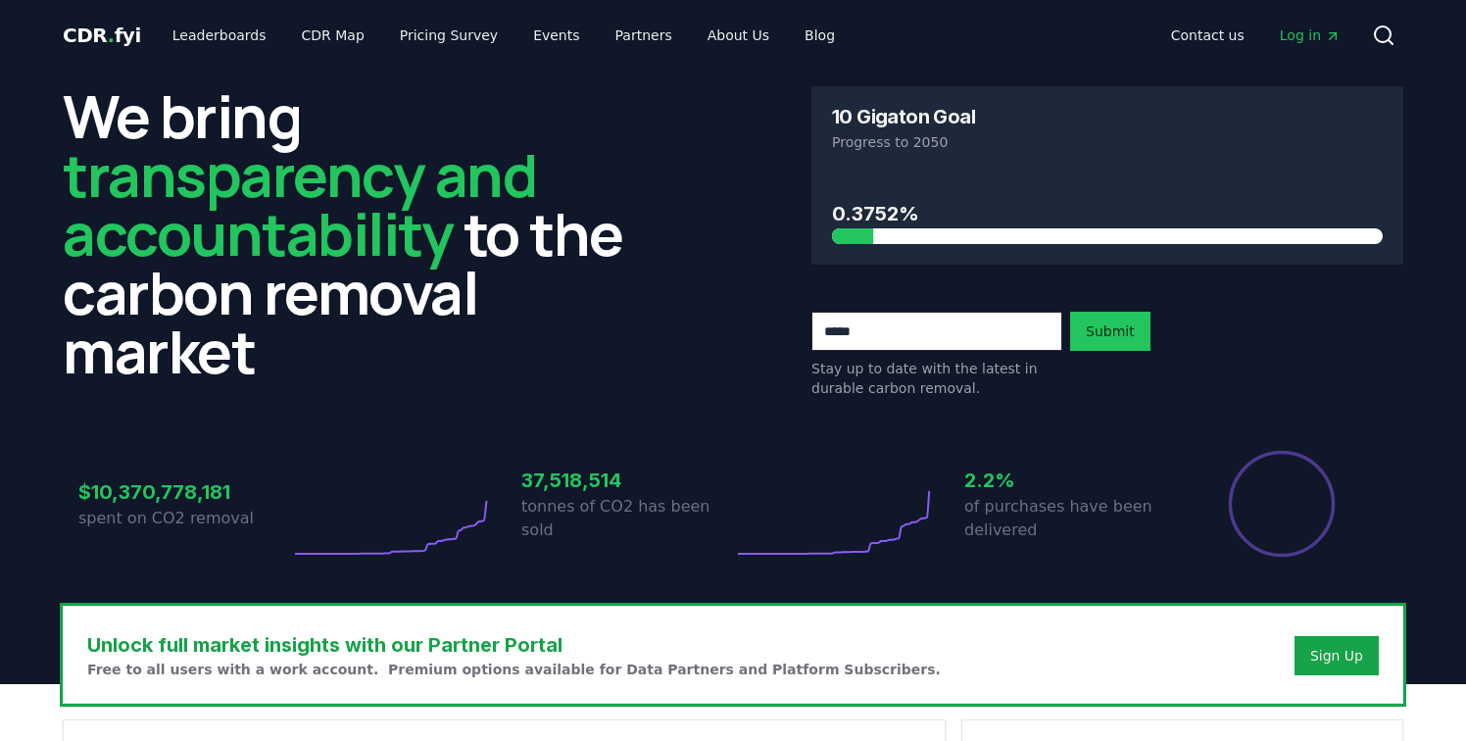 The image size is (1466, 741). What do you see at coordinates (1336, 655) in the screenshot?
I see `a: Sign Up` at bounding box center [1336, 655].